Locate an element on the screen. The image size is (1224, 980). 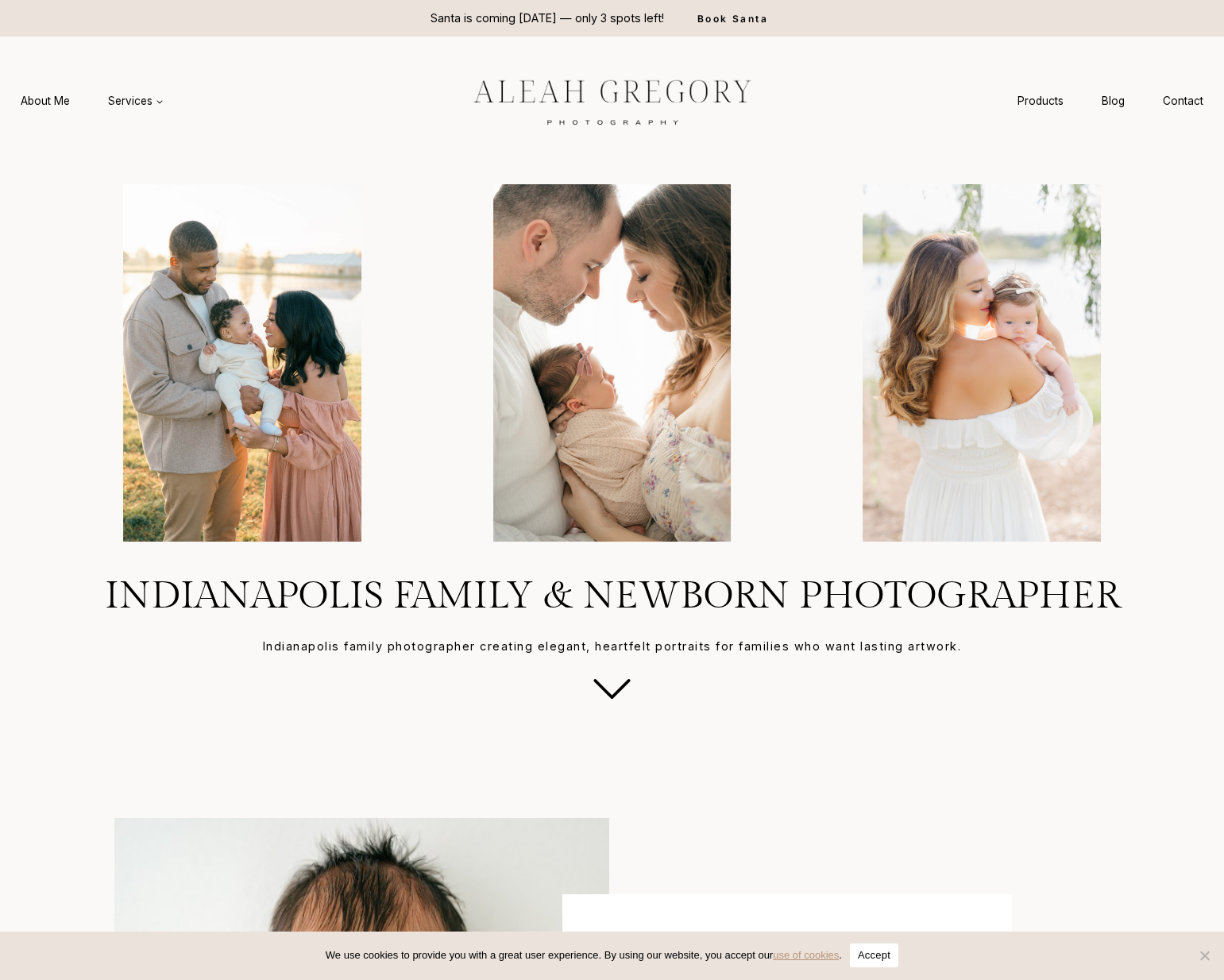
span: Services is located at coordinates (135, 100).